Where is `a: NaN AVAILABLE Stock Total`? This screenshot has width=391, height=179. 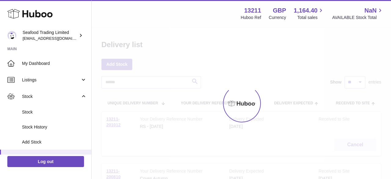
a: NaN AVAILABLE Stock Total is located at coordinates (357, 13).